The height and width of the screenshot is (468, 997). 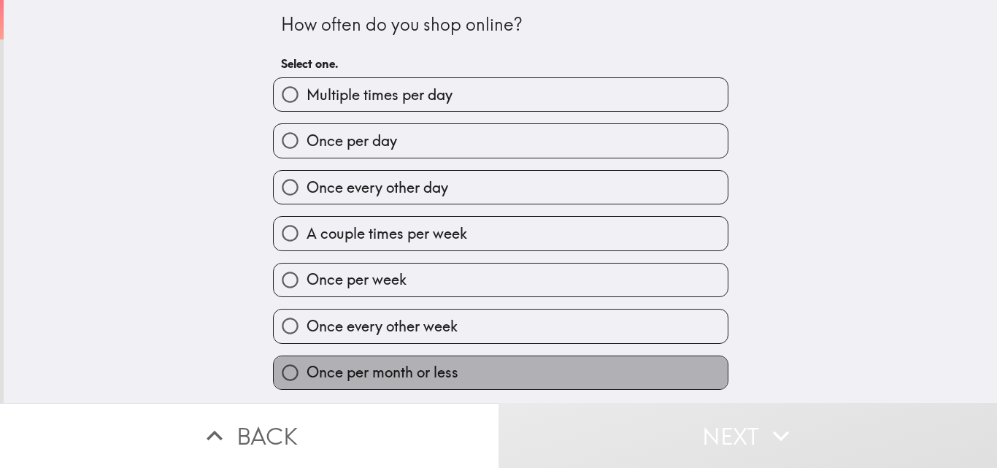 I want to click on span: Once every other day, so click(x=377, y=188).